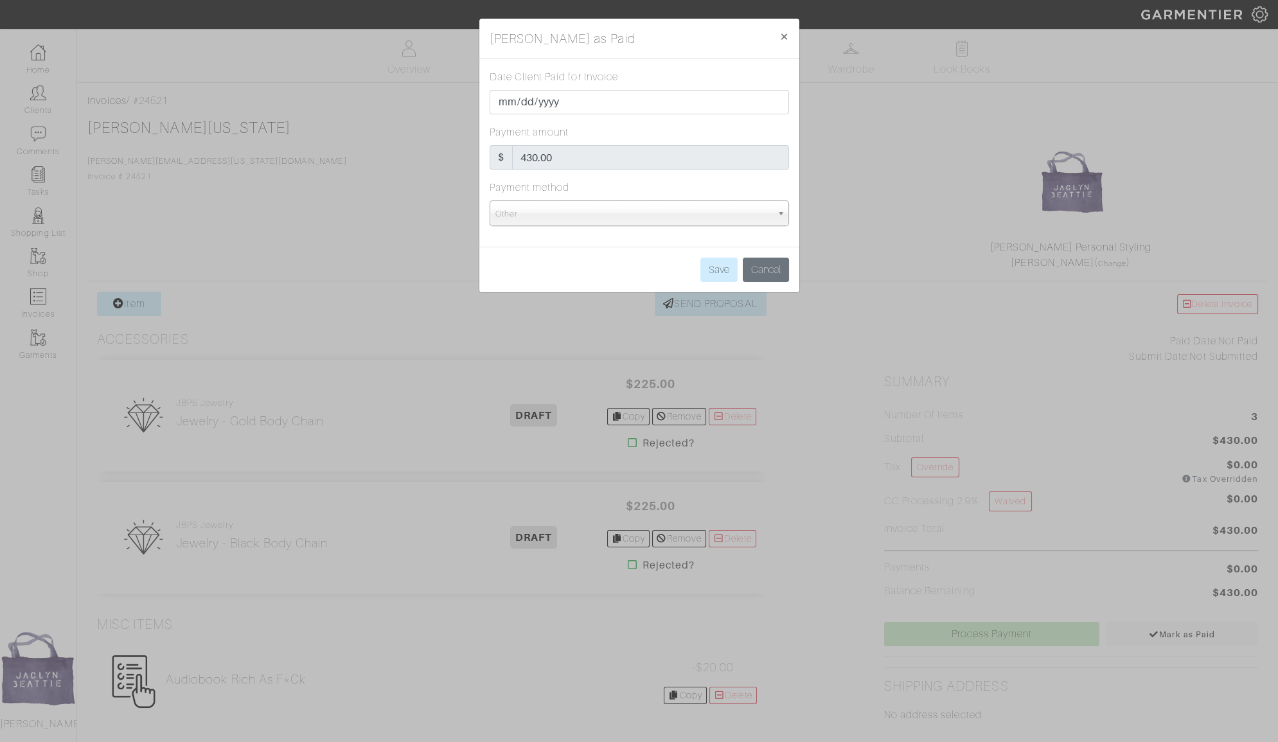 Image resolution: width=1278 pixels, height=742 pixels. Describe the element at coordinates (633, 214) in the screenshot. I see `span: Other` at that location.